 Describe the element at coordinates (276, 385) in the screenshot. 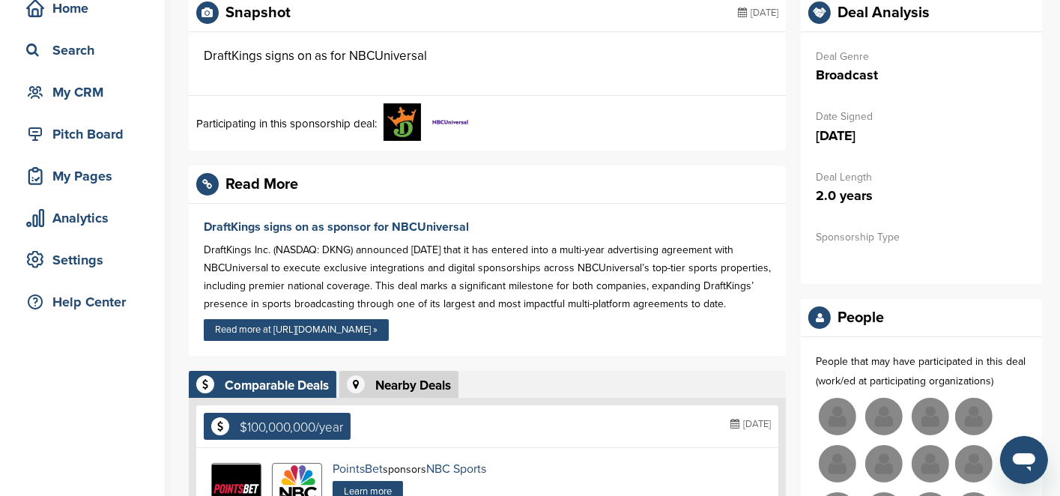

I see `div: Comparable Deals` at that location.